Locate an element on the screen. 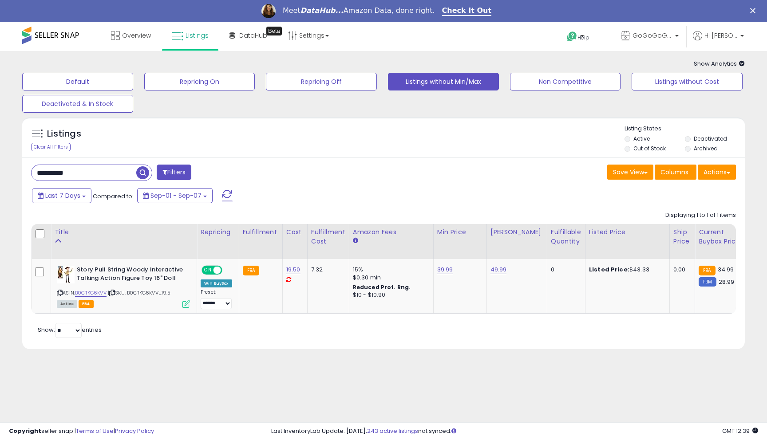  div: Fulfillment Cost is located at coordinates (328, 237).